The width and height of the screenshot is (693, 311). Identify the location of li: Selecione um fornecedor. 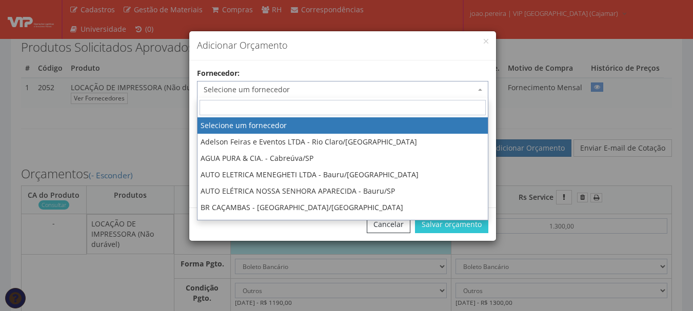
(343, 126).